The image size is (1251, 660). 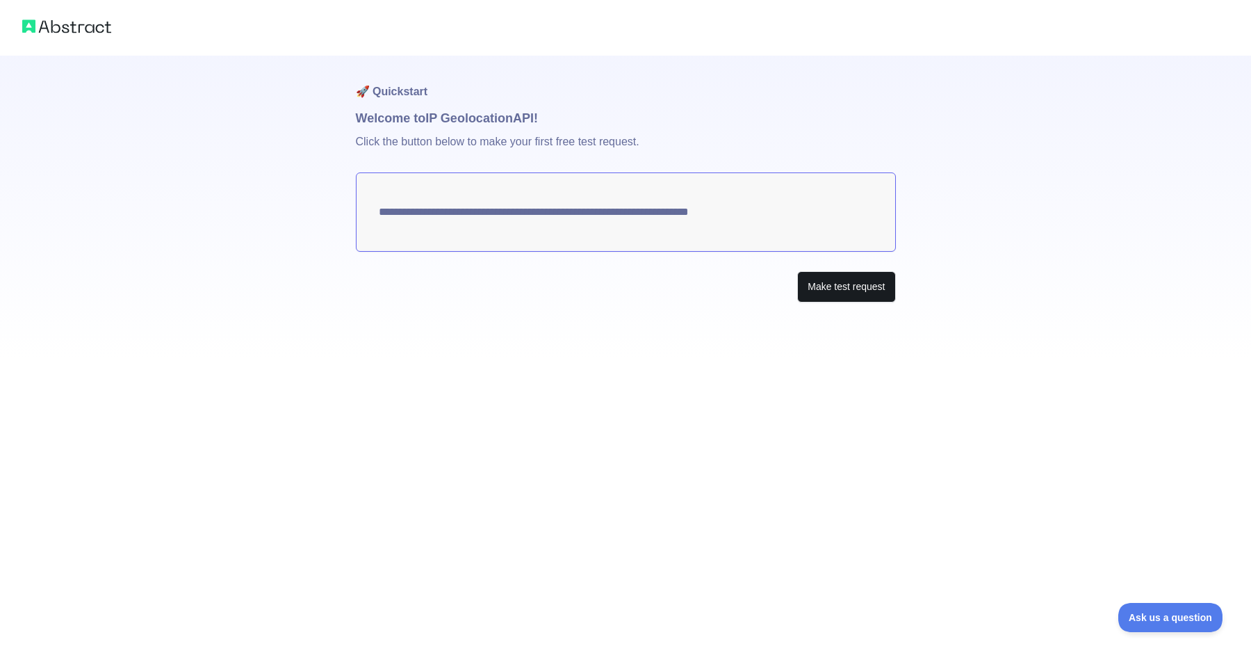 What do you see at coordinates (625, 150) in the screenshot?
I see `p: Click the button below to make your first free test request.` at bounding box center [625, 150].